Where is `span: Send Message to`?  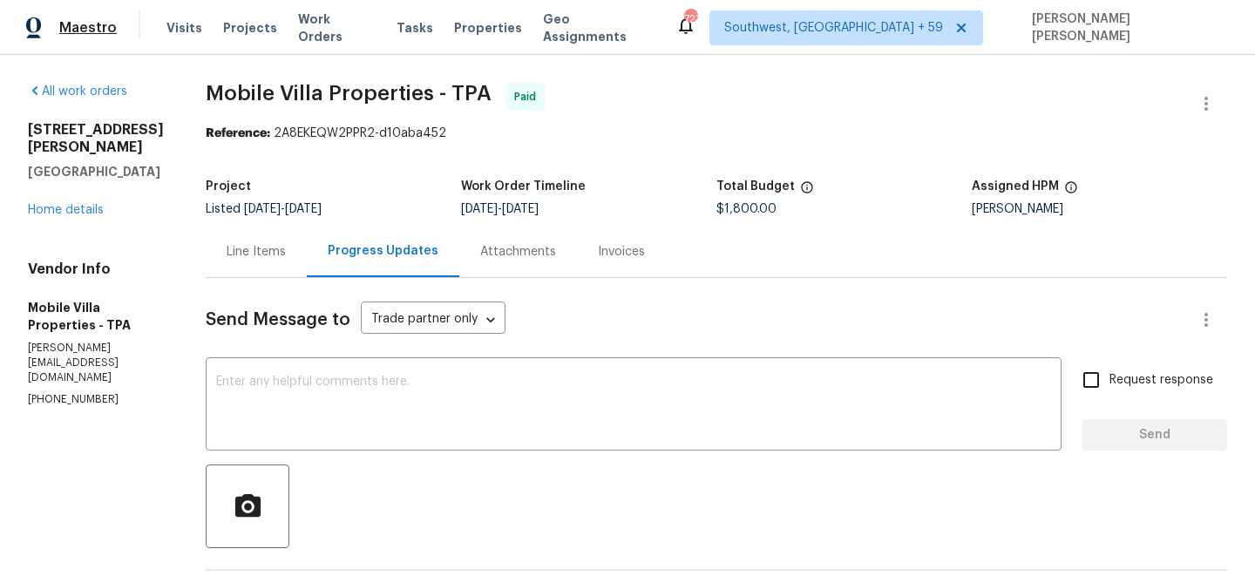 span: Send Message to is located at coordinates (278, 320).